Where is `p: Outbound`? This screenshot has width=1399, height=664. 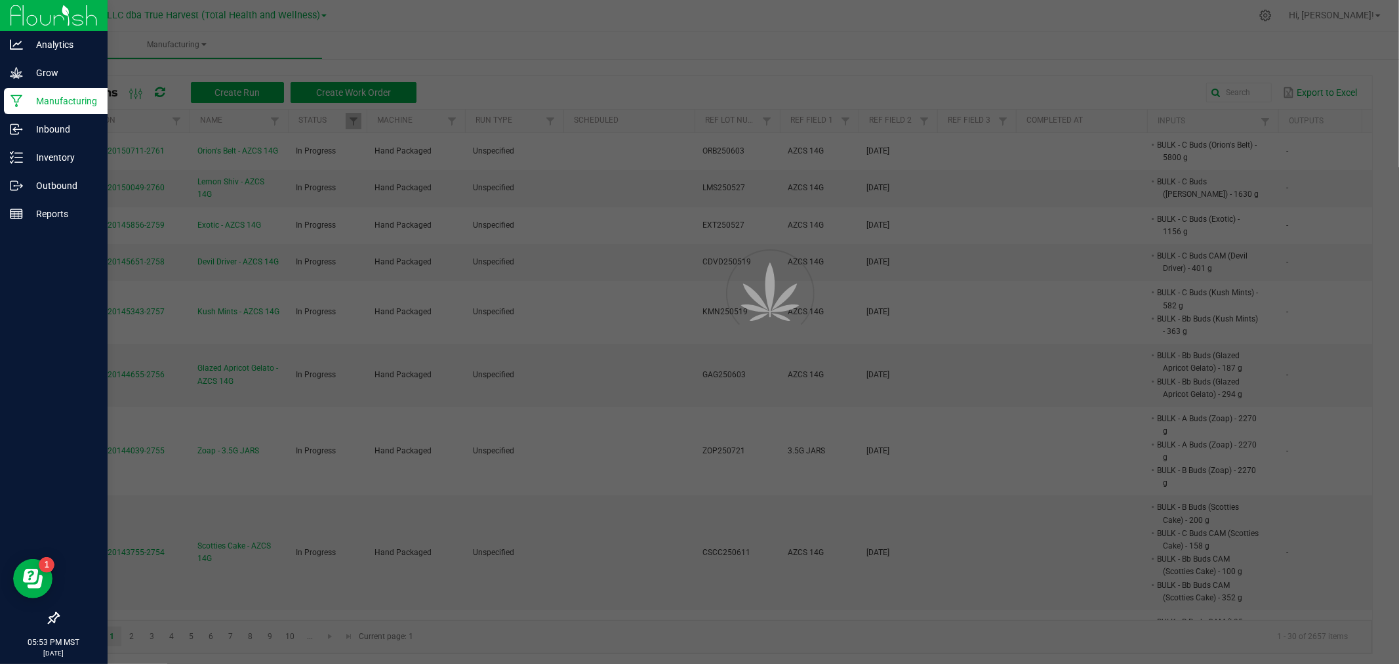
p: Outbound is located at coordinates (62, 186).